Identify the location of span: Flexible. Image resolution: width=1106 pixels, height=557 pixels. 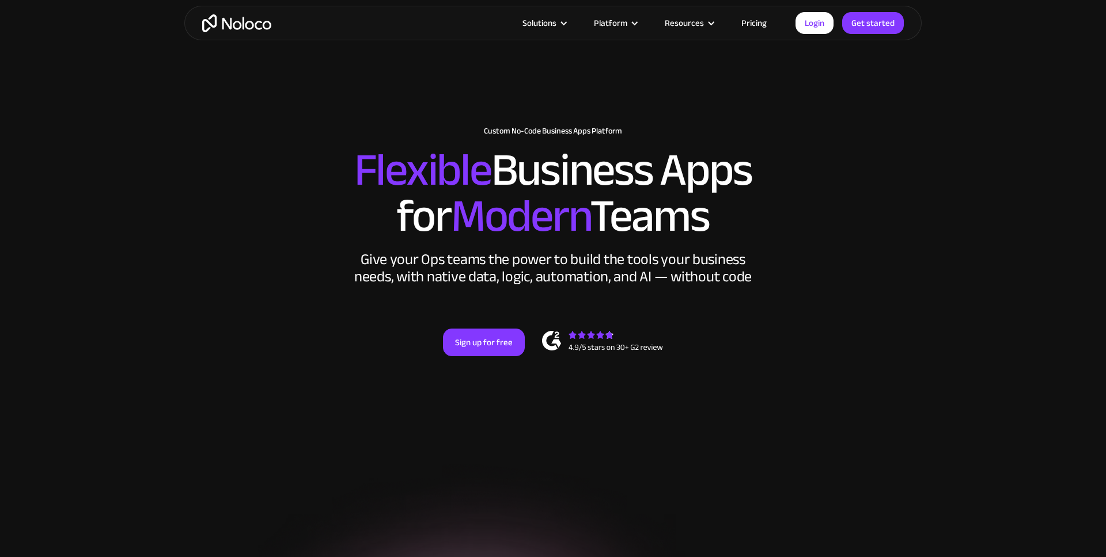
(423, 170).